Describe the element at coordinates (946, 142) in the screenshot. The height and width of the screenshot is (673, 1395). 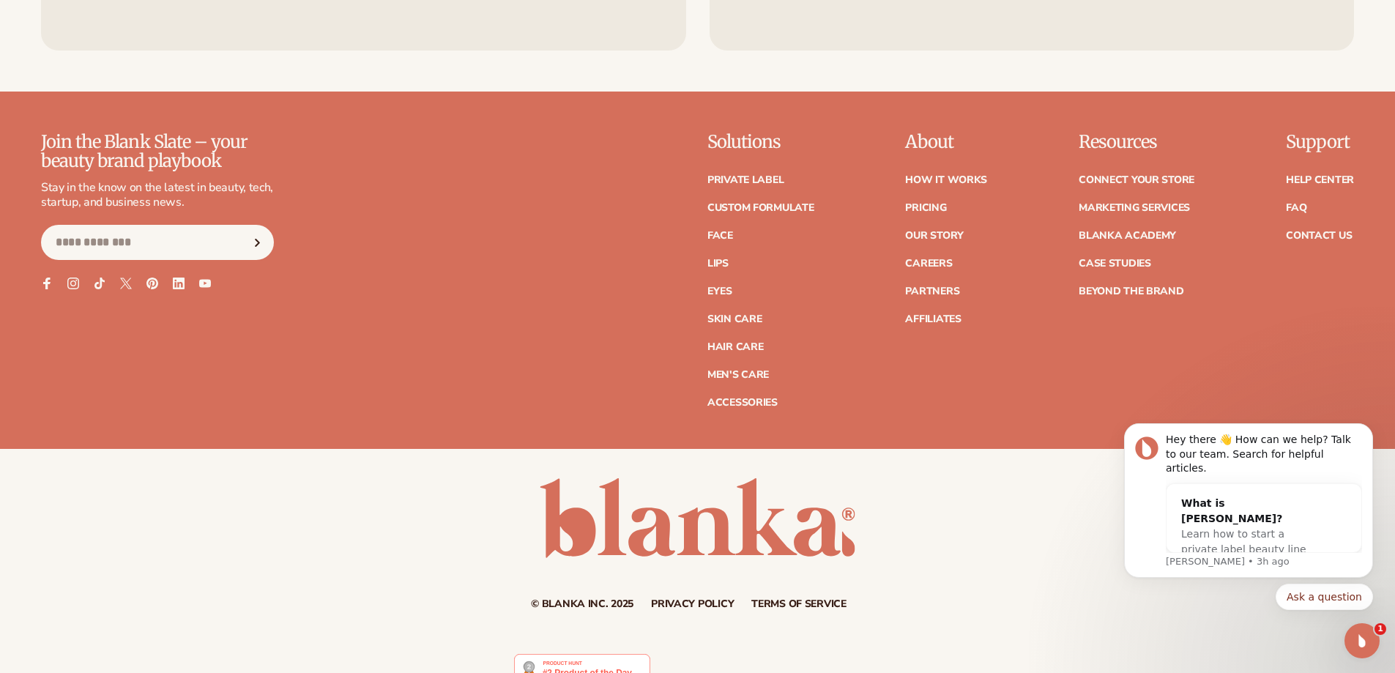
I see `p: About` at that location.